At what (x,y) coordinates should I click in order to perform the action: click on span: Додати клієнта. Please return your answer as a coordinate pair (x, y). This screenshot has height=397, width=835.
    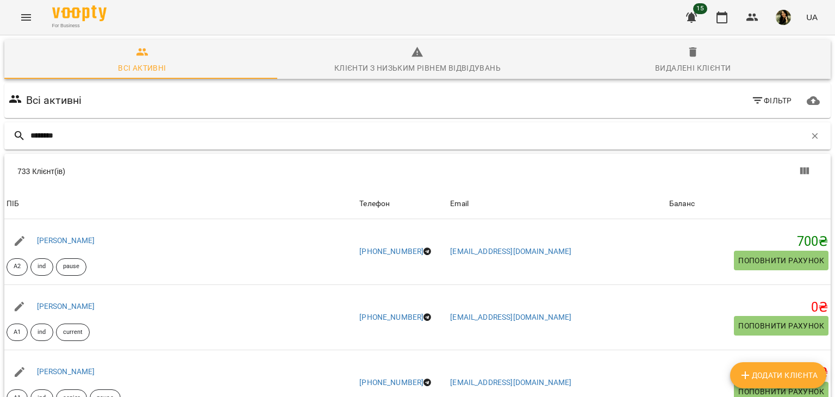
    Looking at the image, I should click on (778, 375).